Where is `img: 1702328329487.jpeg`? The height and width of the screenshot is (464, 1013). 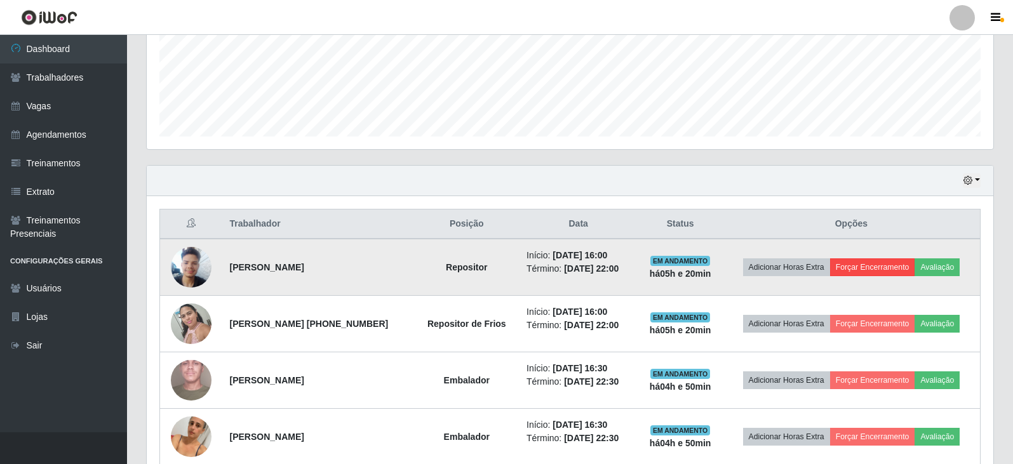
img: 1702328329487.jpeg is located at coordinates (191, 323).